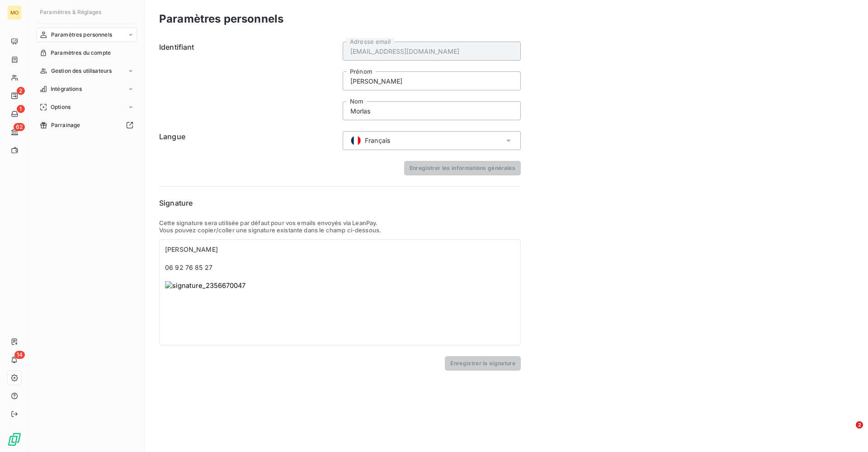  What do you see at coordinates (86, 53) in the screenshot?
I see `a: Paramètres du compte` at bounding box center [86, 53].